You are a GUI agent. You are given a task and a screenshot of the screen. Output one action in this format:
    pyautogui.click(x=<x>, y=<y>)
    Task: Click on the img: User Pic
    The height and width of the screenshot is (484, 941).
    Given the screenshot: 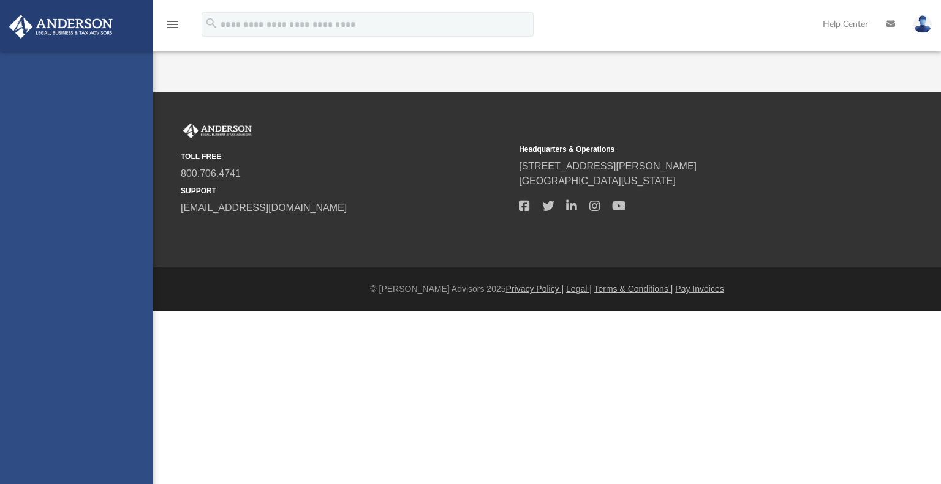 What is the action you would take?
    pyautogui.click(x=922, y=24)
    